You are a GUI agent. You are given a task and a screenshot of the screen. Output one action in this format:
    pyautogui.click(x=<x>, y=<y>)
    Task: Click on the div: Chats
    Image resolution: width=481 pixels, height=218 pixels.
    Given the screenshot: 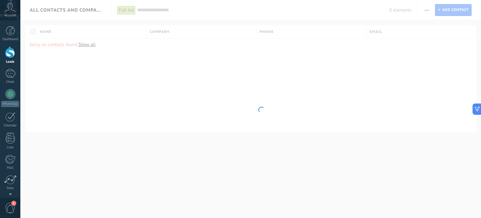 What is the action you would take?
    pyautogui.click(x=10, y=82)
    